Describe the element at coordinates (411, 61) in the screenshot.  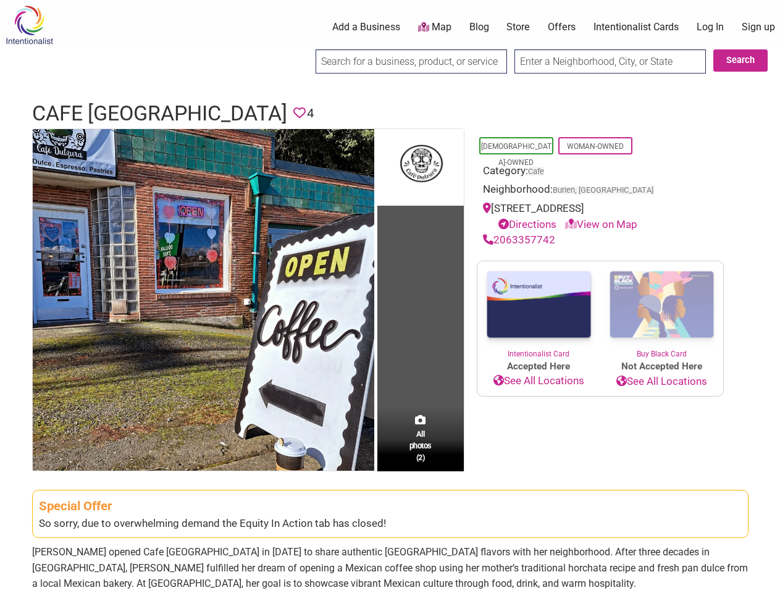
I see `input: Search for a business, product, or service` at that location.